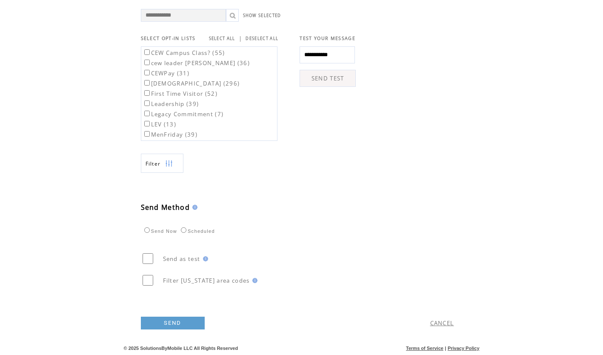  I want to click on a: DESELECT ALL, so click(262, 38).